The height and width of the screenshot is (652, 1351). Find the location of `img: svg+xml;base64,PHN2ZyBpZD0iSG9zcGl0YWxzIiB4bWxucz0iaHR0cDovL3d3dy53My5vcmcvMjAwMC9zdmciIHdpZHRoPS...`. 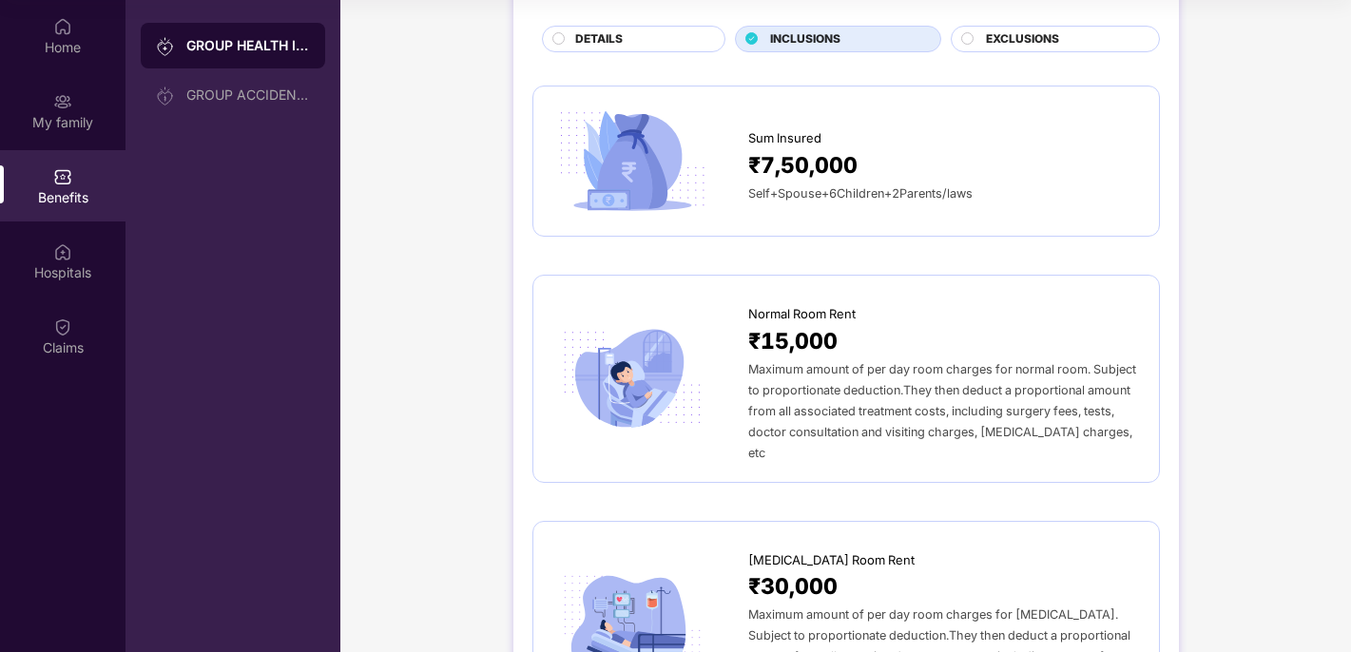

img: svg+xml;base64,PHN2ZyBpZD0iSG9zcGl0YWxzIiB4bWxucz0iaHR0cDovL3d3dy53My5vcmcvMjAwMC9zdmciIHdpZHRoPS... is located at coordinates (63, 252).